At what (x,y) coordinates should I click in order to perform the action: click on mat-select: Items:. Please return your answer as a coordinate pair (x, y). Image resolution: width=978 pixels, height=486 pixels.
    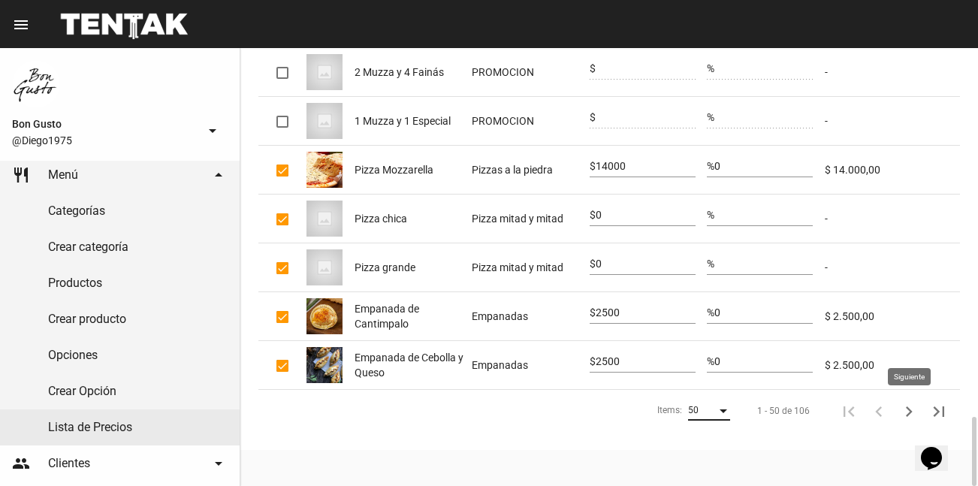
    Looking at the image, I should click on (709, 411).